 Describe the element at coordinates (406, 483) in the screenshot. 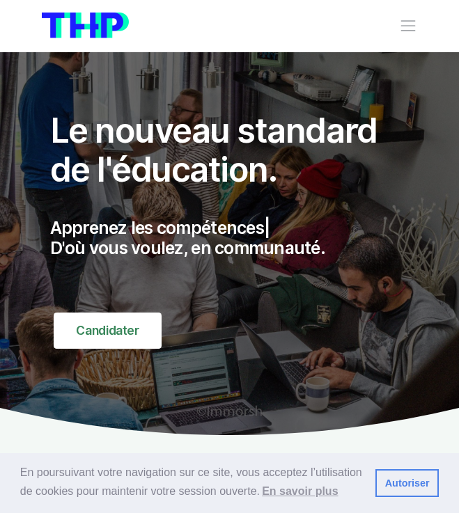

I see `a: dismiss cookie message` at that location.